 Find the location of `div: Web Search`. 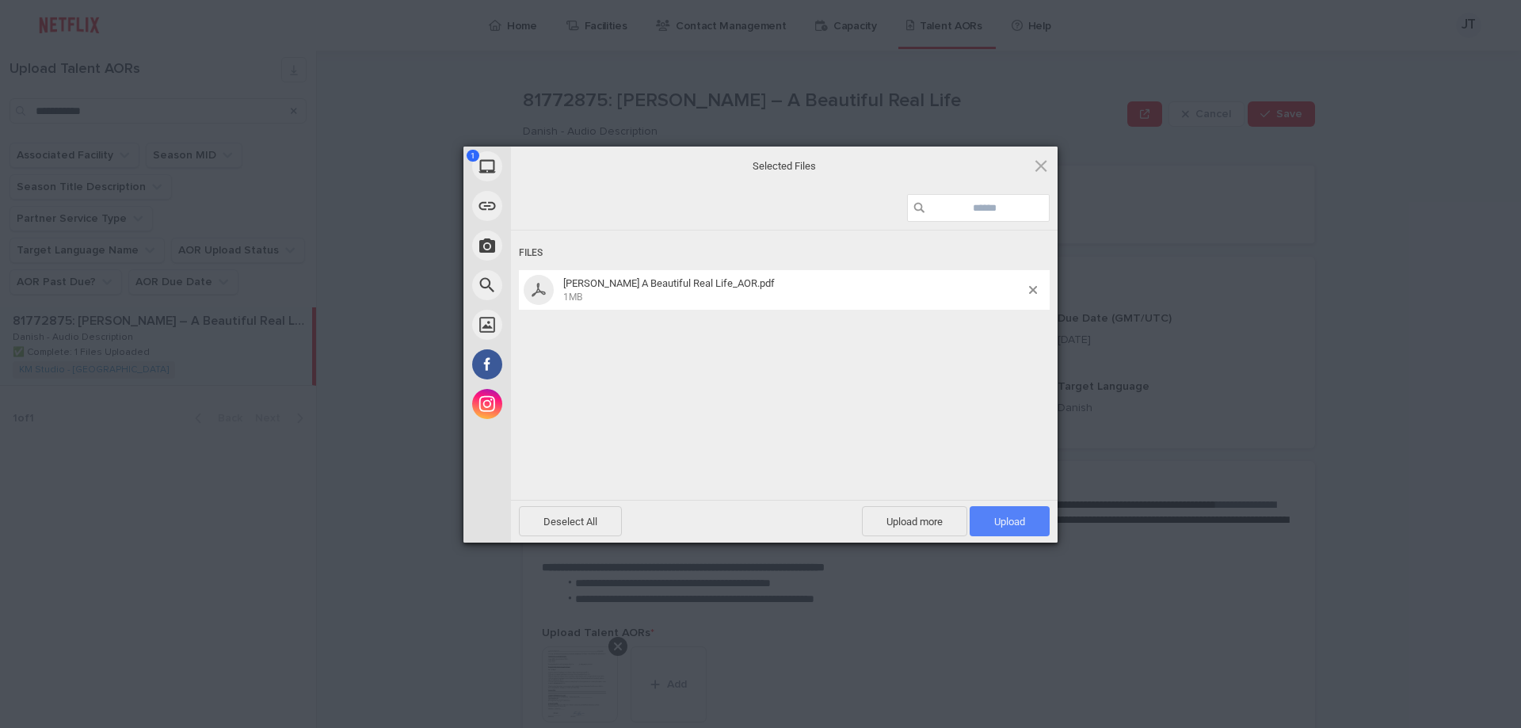

div: Web Search is located at coordinates (558, 285).